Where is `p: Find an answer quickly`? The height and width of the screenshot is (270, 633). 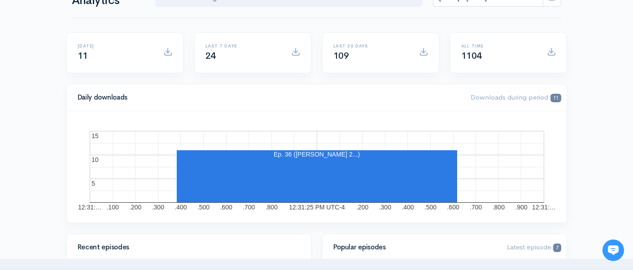
p: Find an answer quickly is located at coordinates (90, 159).